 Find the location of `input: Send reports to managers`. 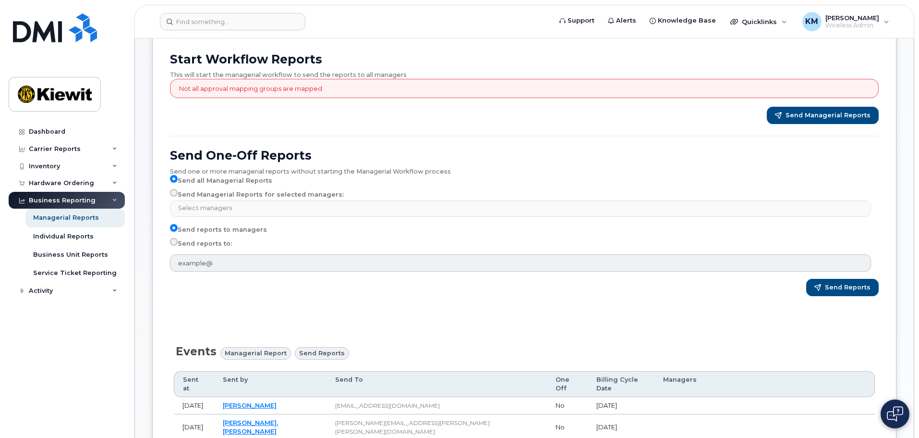

input: Send reports to managers is located at coordinates (174, 228).